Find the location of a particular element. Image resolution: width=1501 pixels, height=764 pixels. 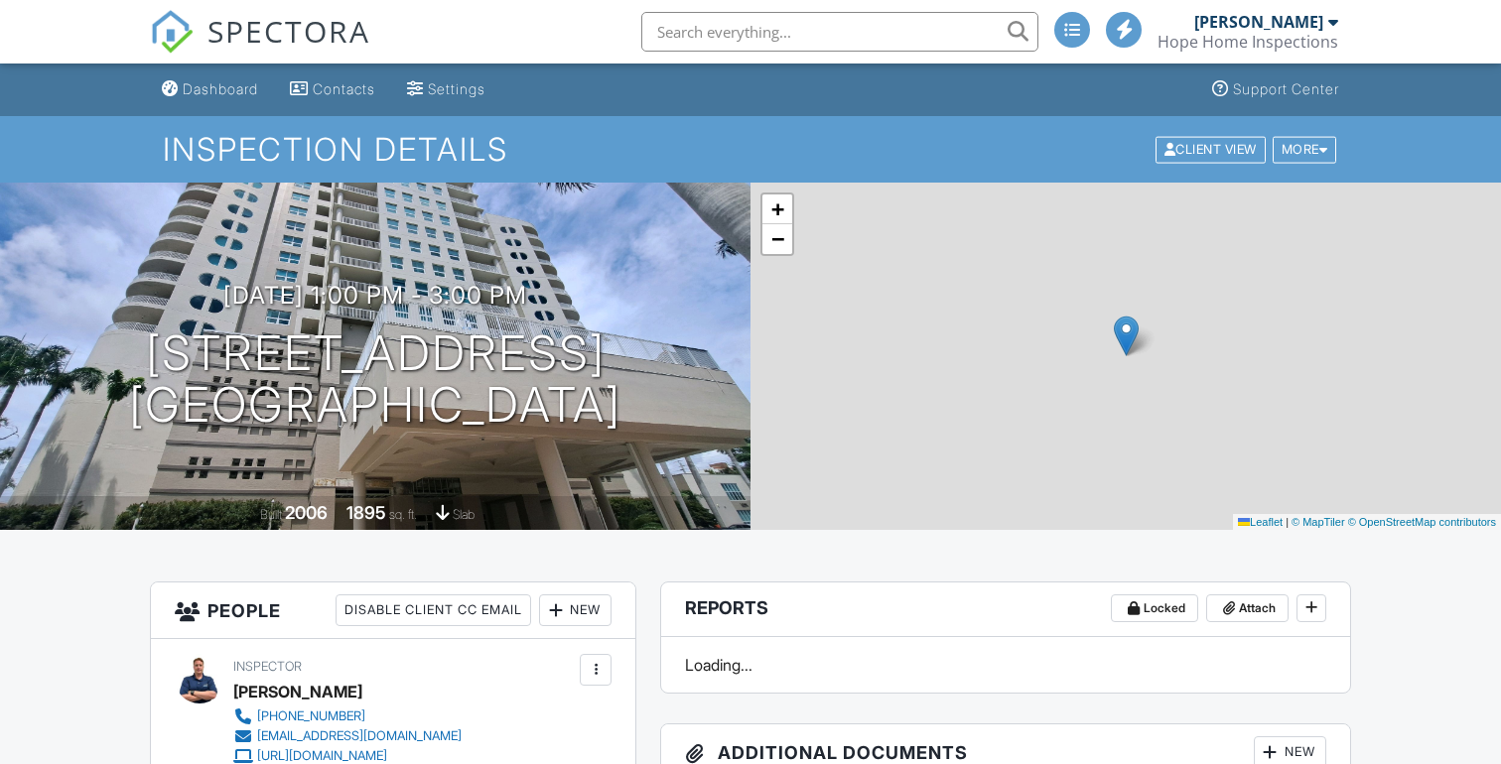

a: Zoom out is located at coordinates (777, 239).